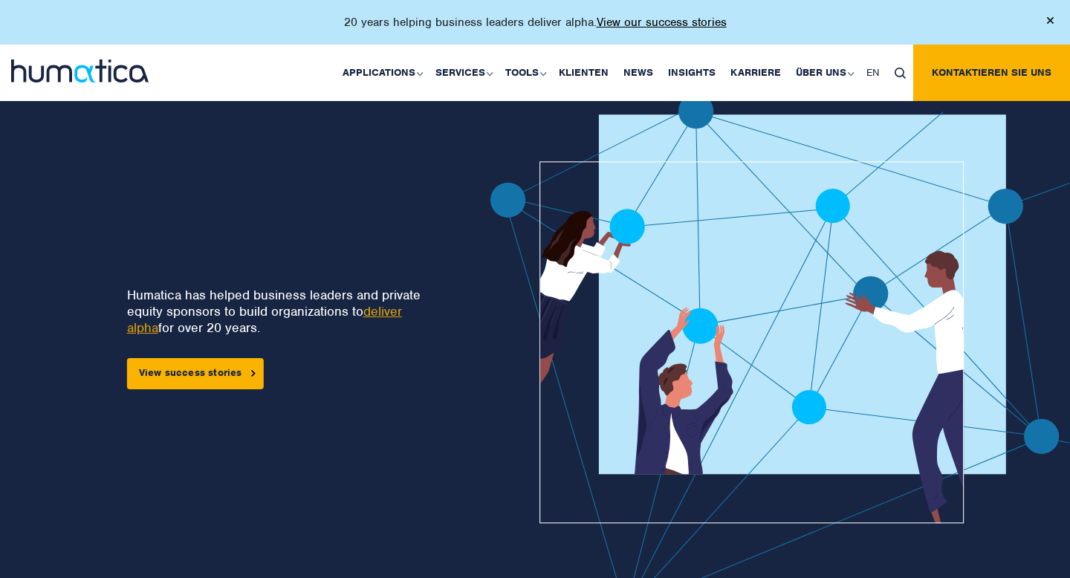 The height and width of the screenshot is (578, 1070). What do you see at coordinates (253, 373) in the screenshot?
I see `img: arrowicon` at bounding box center [253, 373].